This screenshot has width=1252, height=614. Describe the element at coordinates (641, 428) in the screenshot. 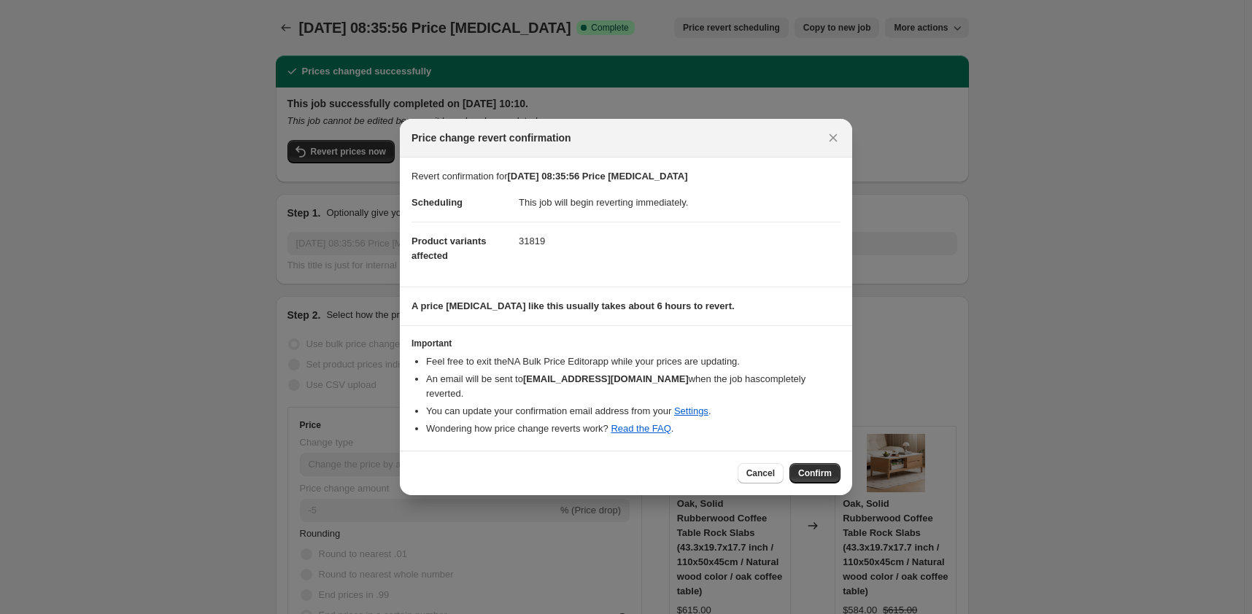

I see `a: Read the FAQ` at that location.